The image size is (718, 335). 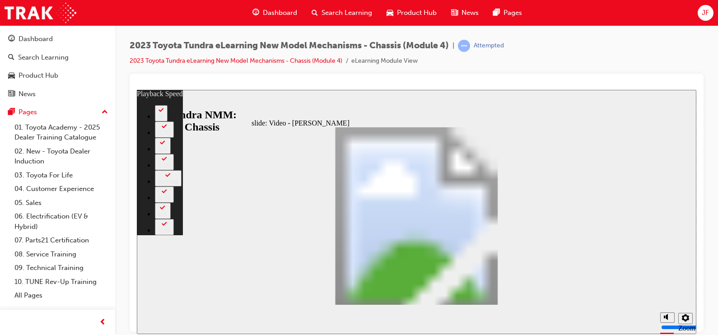 What do you see at coordinates (24, 23) in the screenshot?
I see `button: 2` at bounding box center [24, 23].